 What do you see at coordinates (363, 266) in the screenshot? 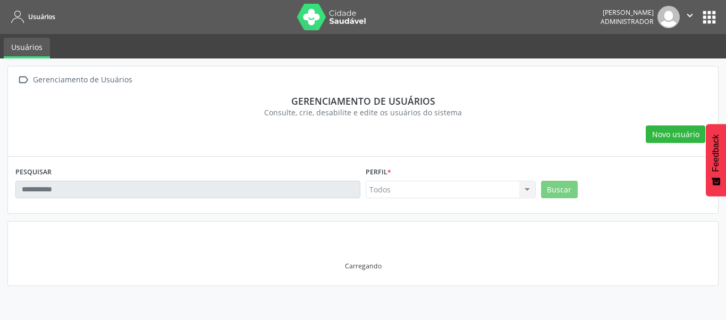
I see `div: Carregando` at bounding box center [363, 266].